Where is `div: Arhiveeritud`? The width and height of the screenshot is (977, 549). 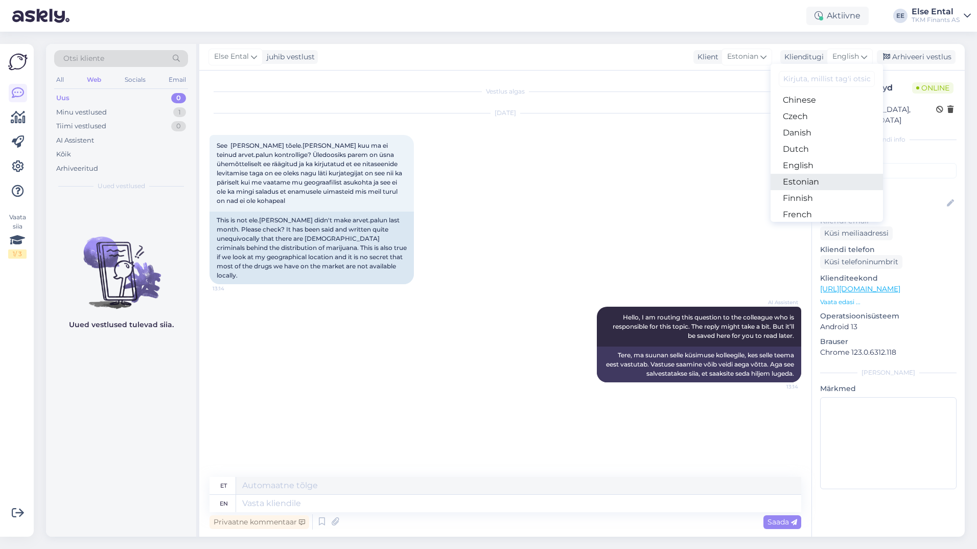 div: Arhiveeritud is located at coordinates (77, 169).